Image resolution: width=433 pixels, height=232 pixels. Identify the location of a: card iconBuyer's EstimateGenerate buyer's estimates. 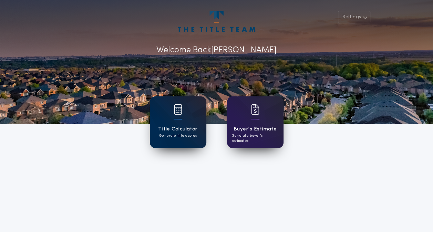
(255, 122).